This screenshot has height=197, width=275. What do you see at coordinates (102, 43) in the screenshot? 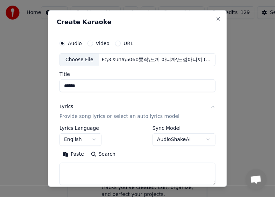
I see `label: Video` at bounding box center [102, 43].